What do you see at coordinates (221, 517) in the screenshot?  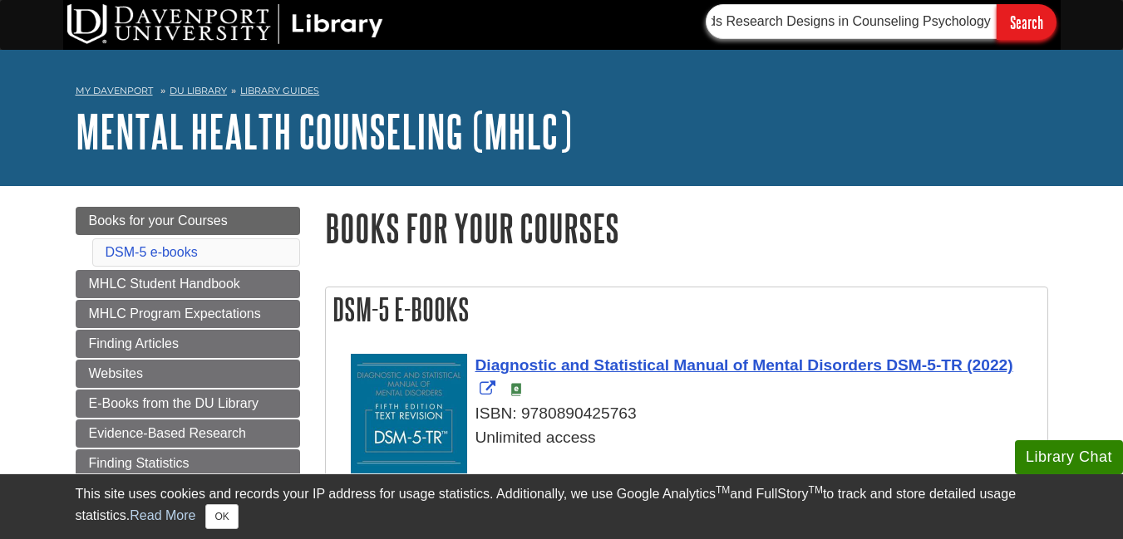 I see `button: Close` at bounding box center [221, 517].